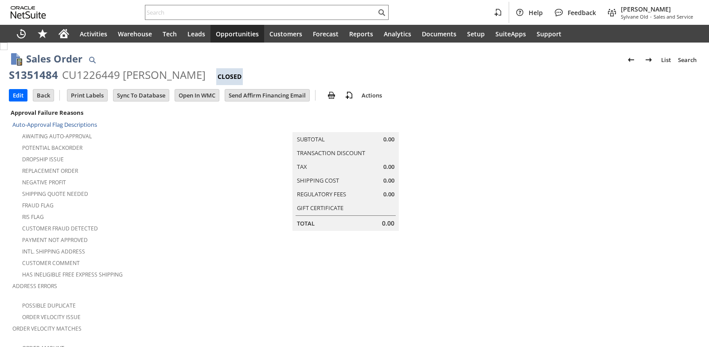 This screenshot has width=709, height=347. I want to click on div: Closed, so click(230, 77).